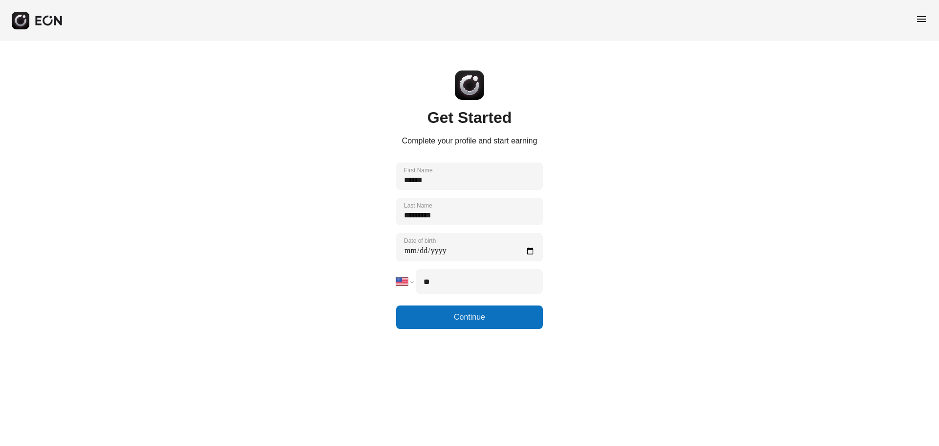 Image resolution: width=939 pixels, height=446 pixels. I want to click on label: First Name, so click(418, 170).